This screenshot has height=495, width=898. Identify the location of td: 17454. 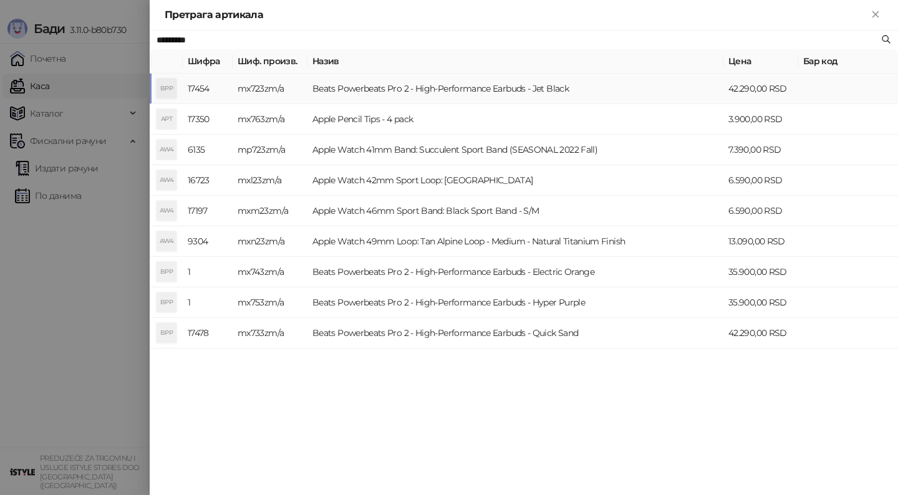
(208, 89).